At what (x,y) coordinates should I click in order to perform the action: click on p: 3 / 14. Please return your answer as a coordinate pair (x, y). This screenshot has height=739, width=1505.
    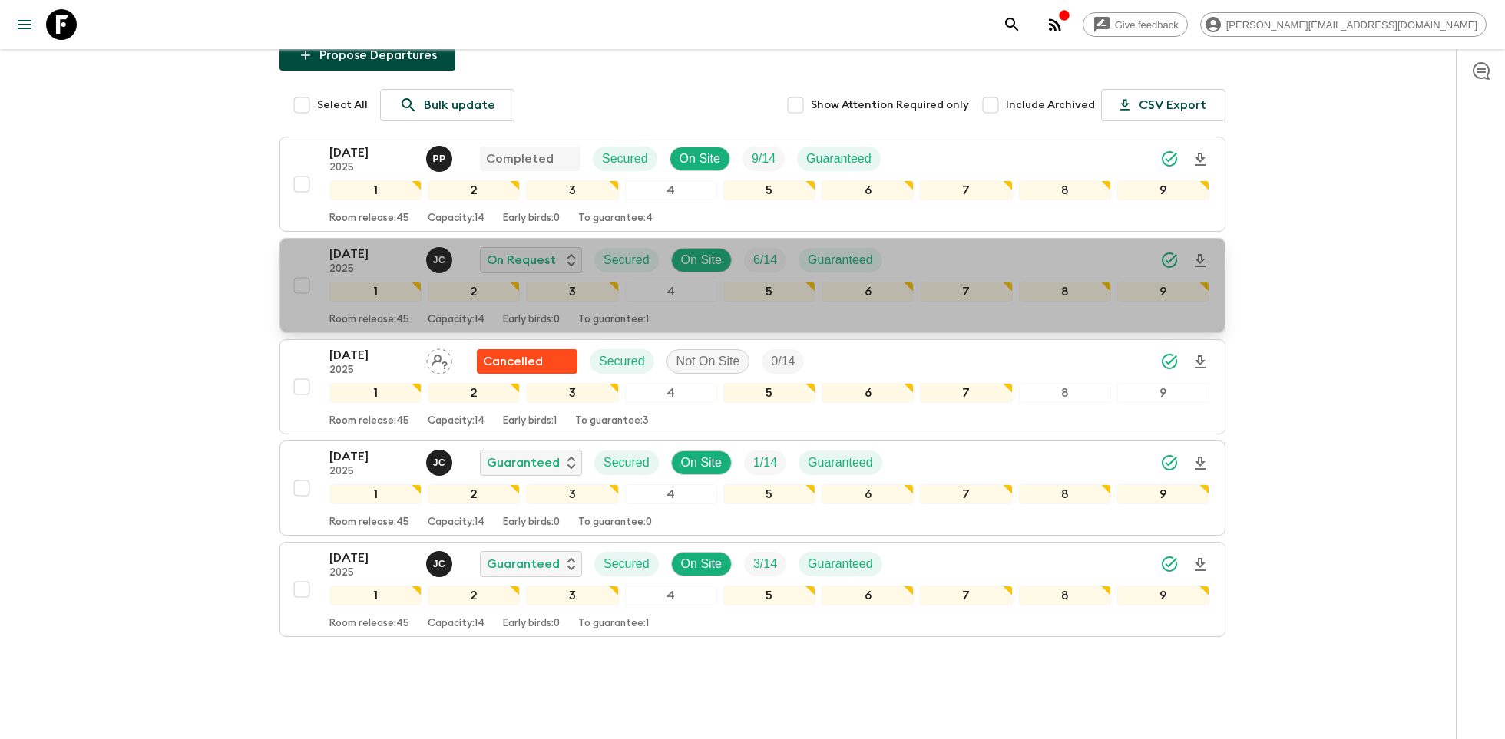
    Looking at the image, I should click on (765, 564).